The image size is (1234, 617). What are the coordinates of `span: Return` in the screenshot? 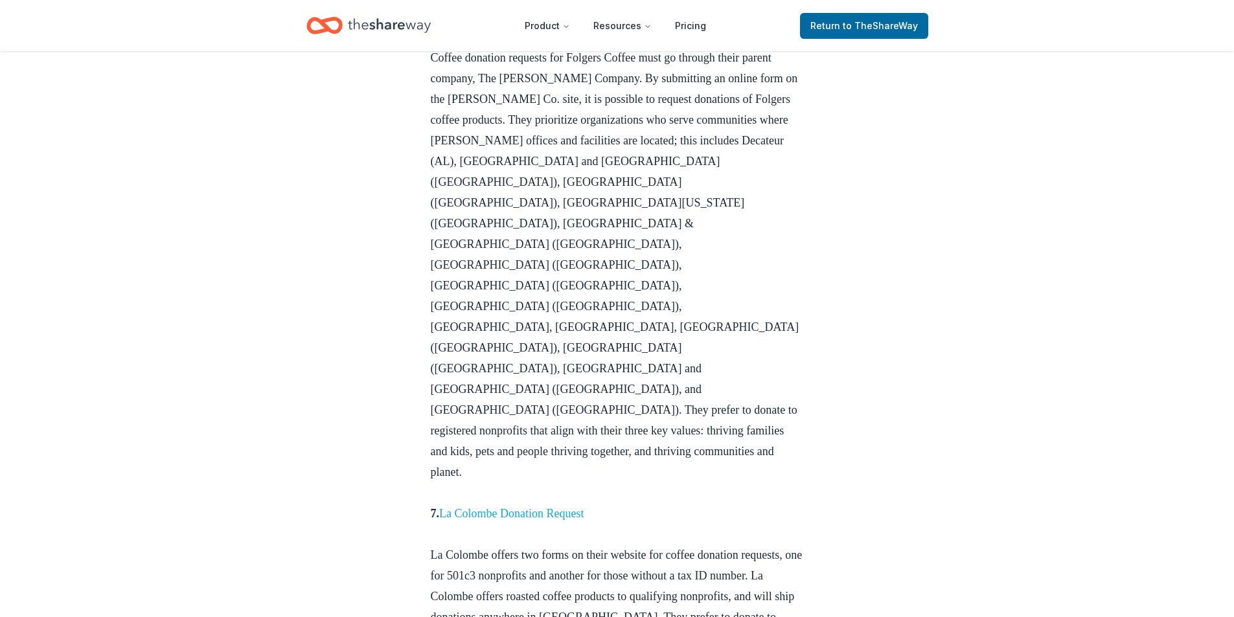 It's located at (864, 26).